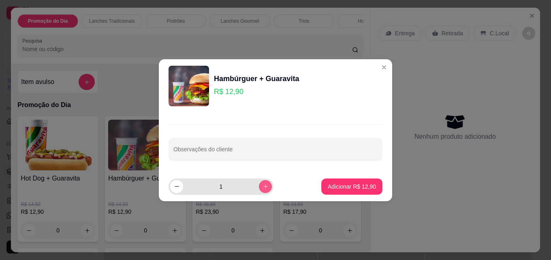 This screenshot has width=551, height=260. What do you see at coordinates (352, 186) in the screenshot?
I see `p: Adicionar R$ 12,90` at bounding box center [352, 186].